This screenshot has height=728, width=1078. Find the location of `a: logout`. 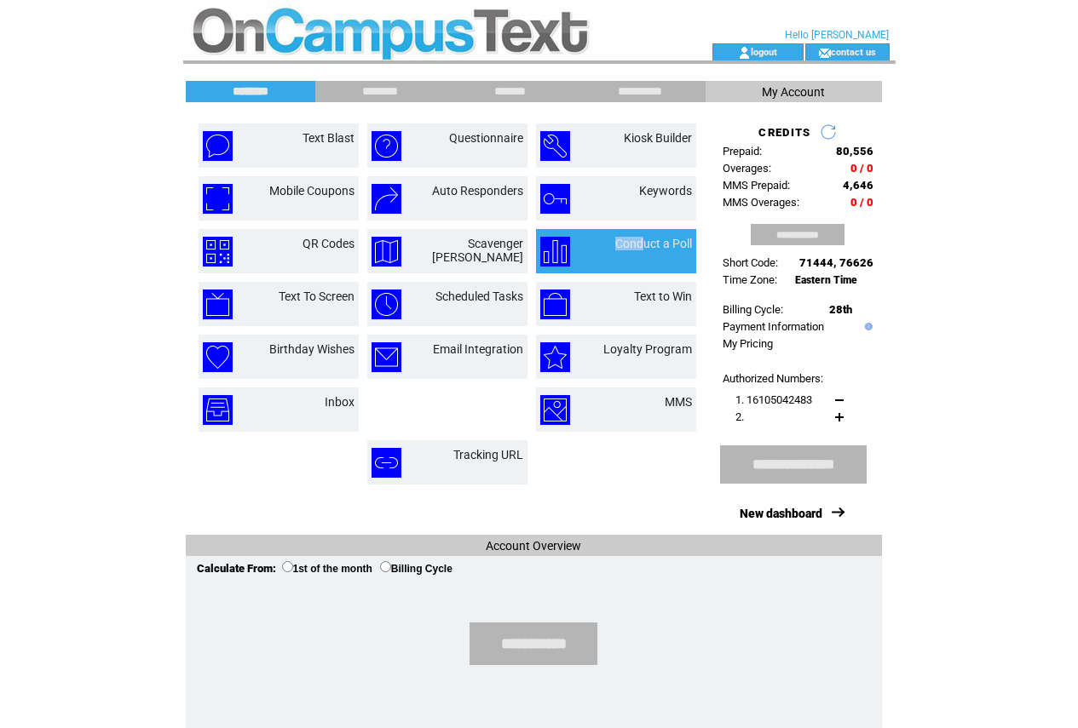

a: logout is located at coordinates (763, 51).